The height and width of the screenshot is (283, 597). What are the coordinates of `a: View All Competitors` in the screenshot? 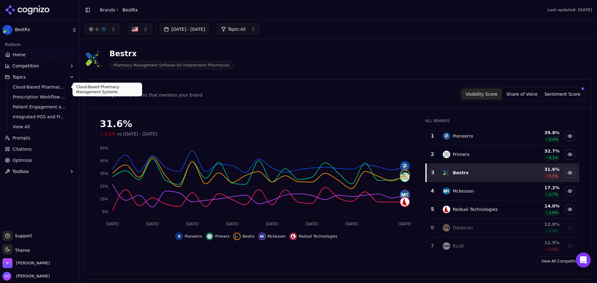 It's located at (560, 261).